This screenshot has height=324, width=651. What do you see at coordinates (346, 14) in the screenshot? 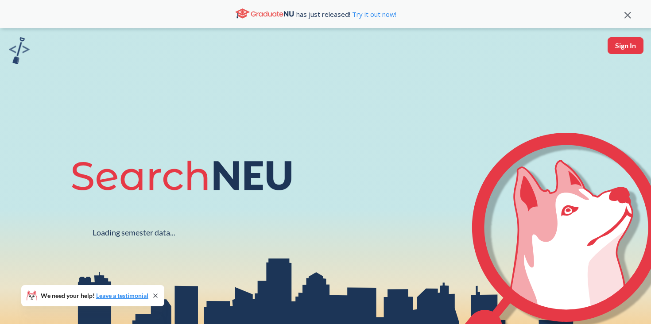
I see `span: has just released!` at bounding box center [346, 14].